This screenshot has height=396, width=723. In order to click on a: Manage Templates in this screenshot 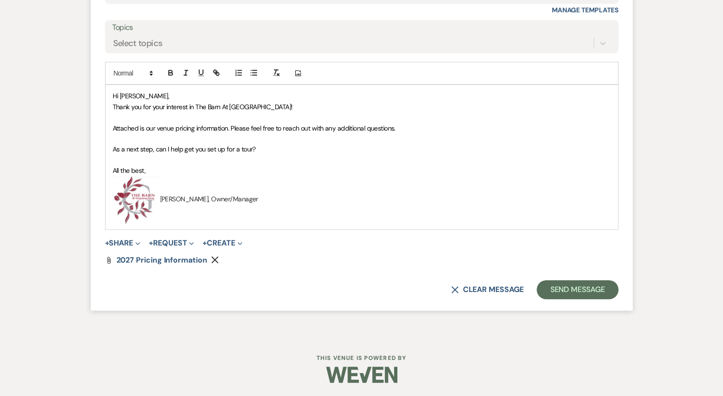, I will do `click(585, 10)`.